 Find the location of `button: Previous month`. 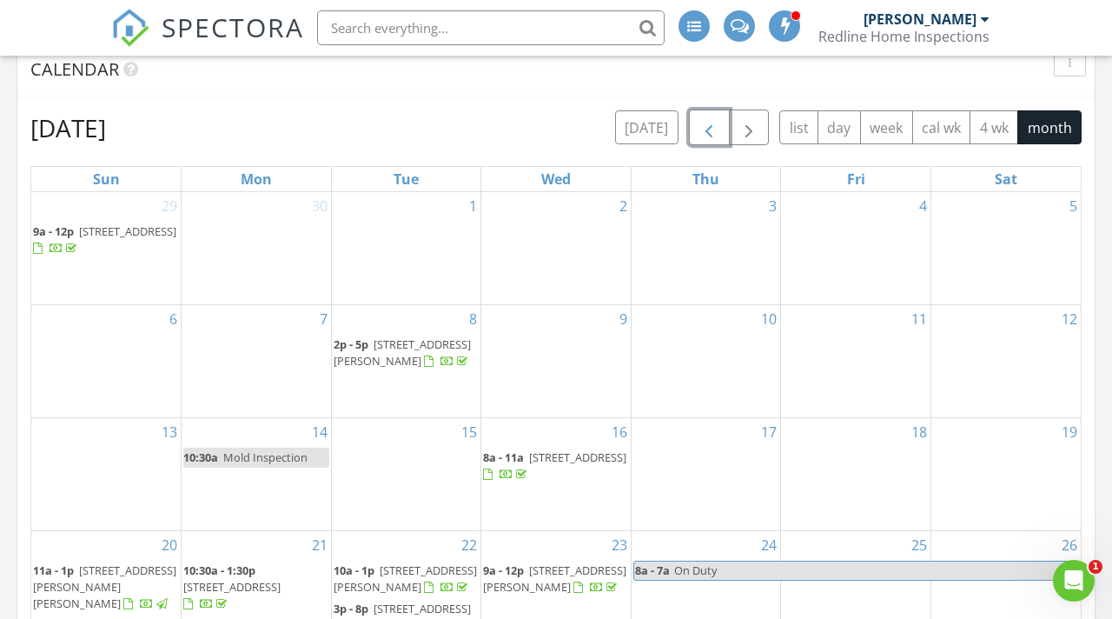

button: Previous month is located at coordinates (709, 127).